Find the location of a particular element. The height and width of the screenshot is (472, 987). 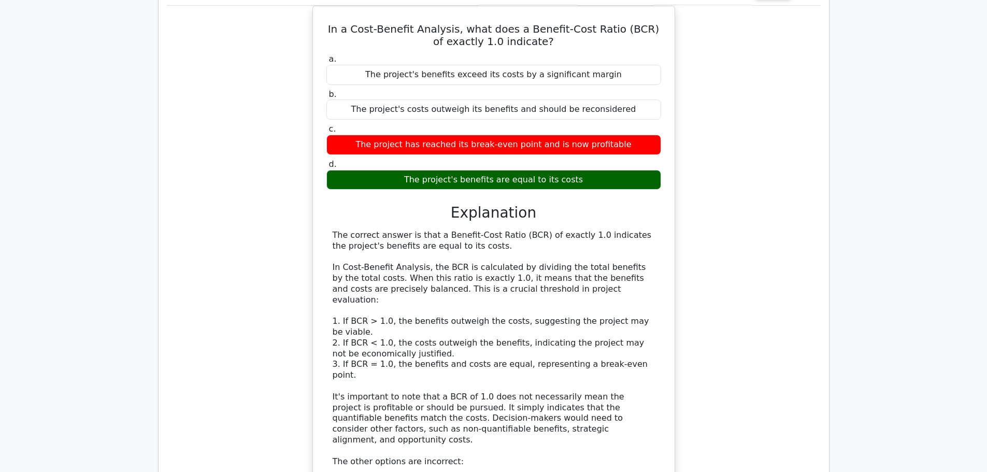

h5: In a Cost-Benefit Analysis, what does a Benefit-Cost Ratio (BCR) of exactly 1.0 indicate? is located at coordinates (494, 35).